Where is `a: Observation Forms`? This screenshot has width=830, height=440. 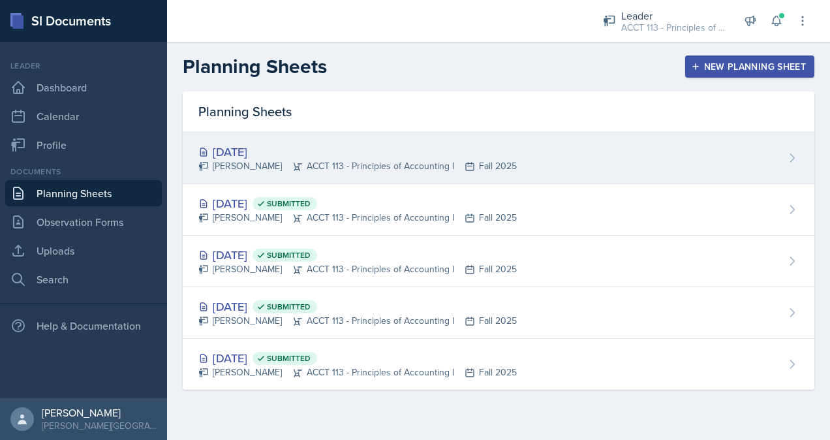
a: Observation Forms is located at coordinates (84, 222).